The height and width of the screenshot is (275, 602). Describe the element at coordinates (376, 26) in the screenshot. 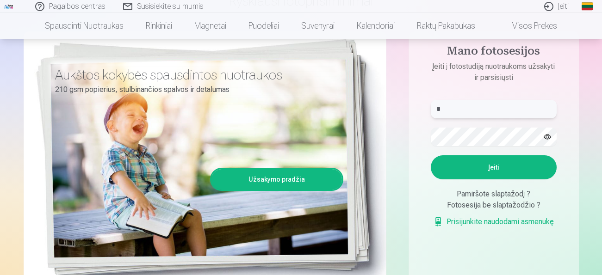

I see `a: Kalendoriai` at that location.